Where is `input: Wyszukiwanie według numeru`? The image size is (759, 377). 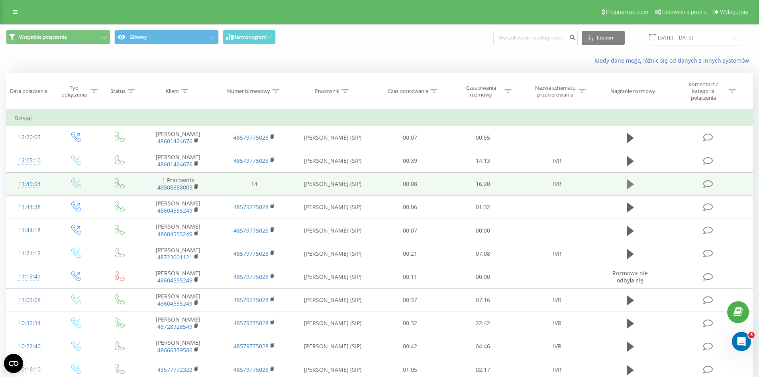 input: Wyszukiwanie według numeru is located at coordinates (536, 38).